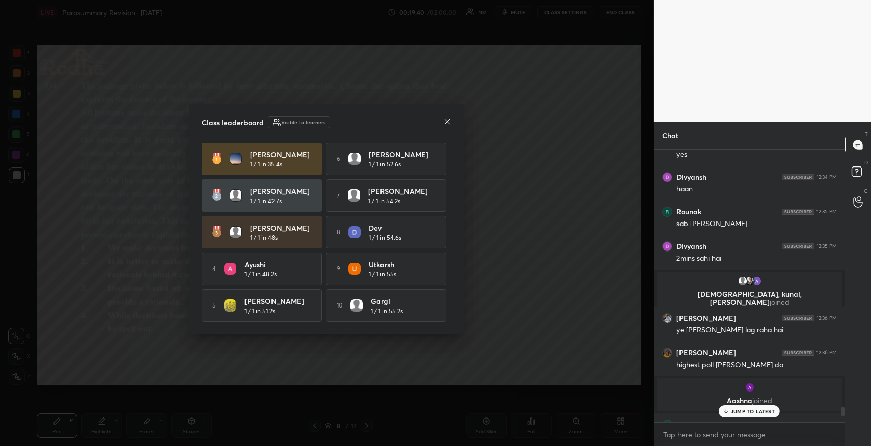  Describe the element at coordinates (217, 159) in the screenshot. I see `img: rank-1.ed6cb560.svg` at that location.